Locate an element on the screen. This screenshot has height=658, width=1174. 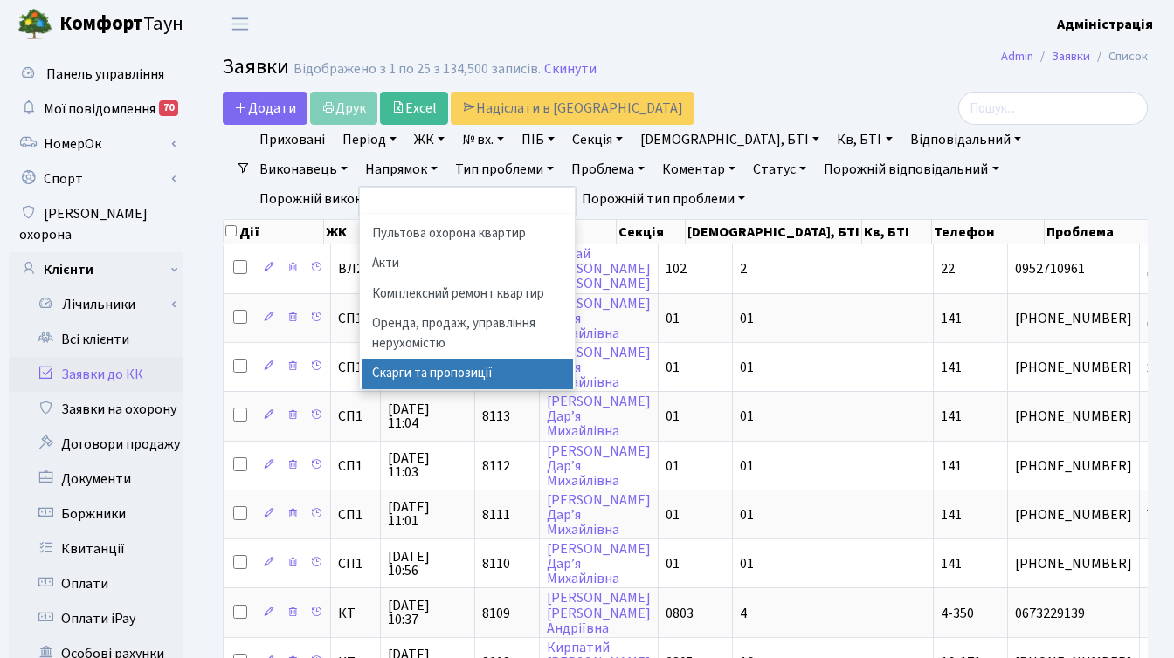
li: Пультова охорона квартир is located at coordinates (467, 234).